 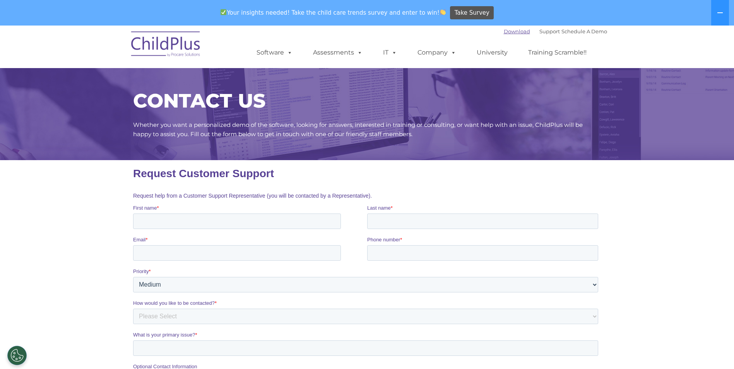 I want to click on a: Schedule A Demo, so click(x=585, y=31).